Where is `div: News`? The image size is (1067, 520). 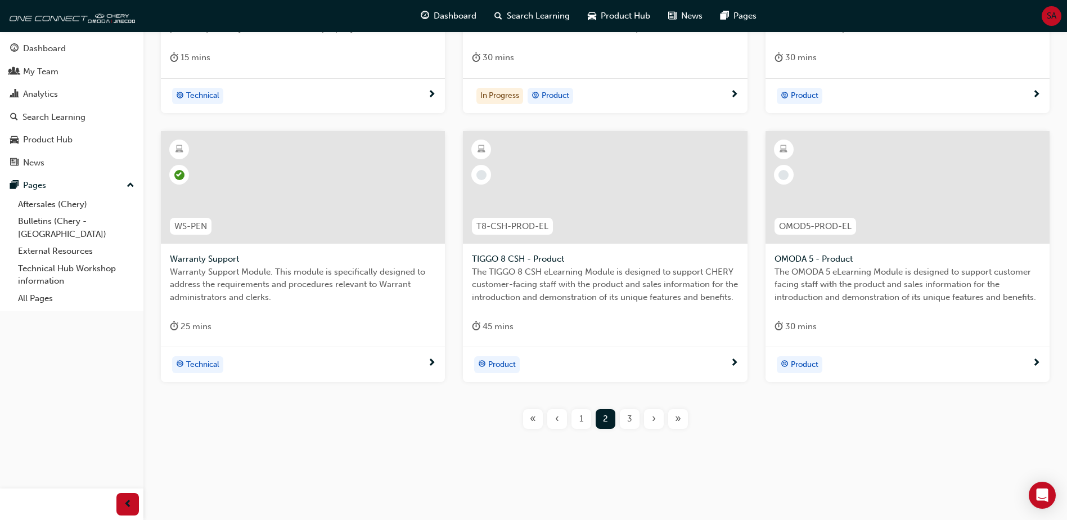
div: News is located at coordinates (34, 163).